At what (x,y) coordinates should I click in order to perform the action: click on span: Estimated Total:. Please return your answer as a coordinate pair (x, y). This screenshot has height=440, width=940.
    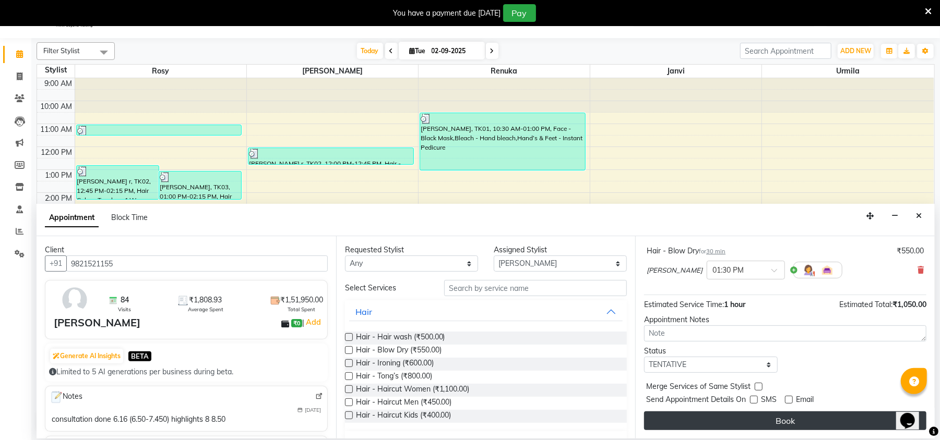
    Looking at the image, I should click on (866, 305).